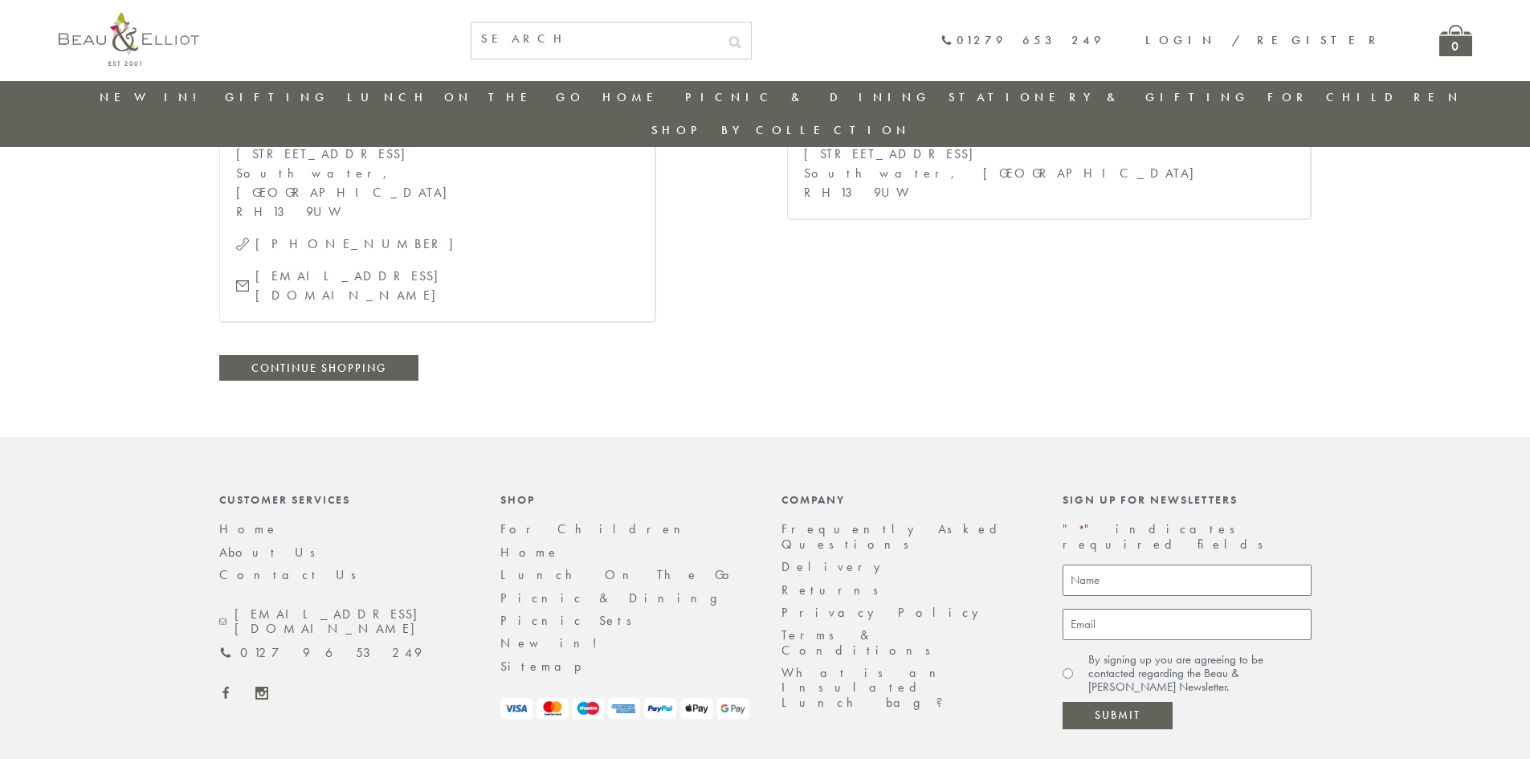 The height and width of the screenshot is (759, 1530). What do you see at coordinates (1187, 580) in the screenshot?
I see `input: Name` at bounding box center [1187, 580].